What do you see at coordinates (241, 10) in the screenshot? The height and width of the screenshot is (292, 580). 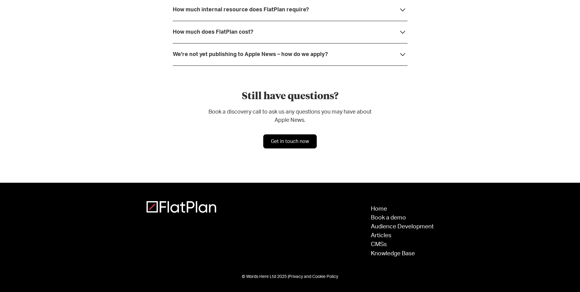 I see `div: How much internal resource does FlatPlan require?` at bounding box center [241, 10].